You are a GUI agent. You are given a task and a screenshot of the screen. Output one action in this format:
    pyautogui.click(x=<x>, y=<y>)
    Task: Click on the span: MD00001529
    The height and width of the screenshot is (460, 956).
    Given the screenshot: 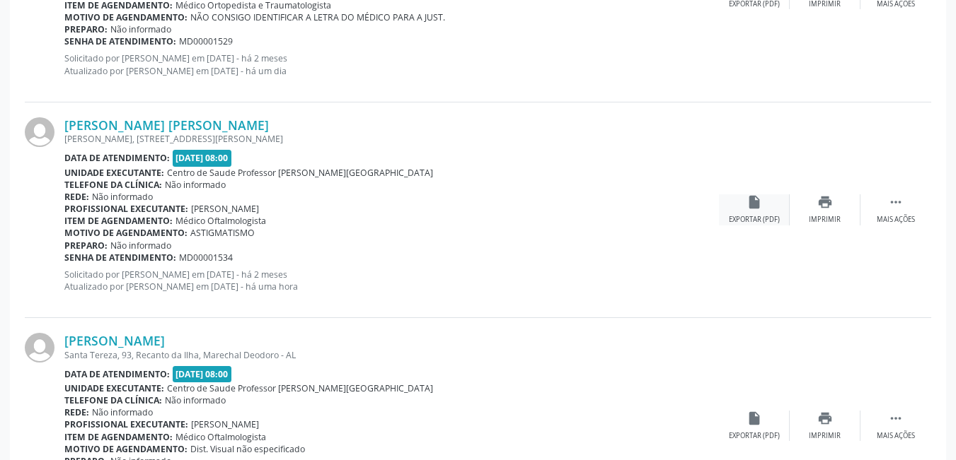 What is the action you would take?
    pyautogui.click(x=206, y=41)
    